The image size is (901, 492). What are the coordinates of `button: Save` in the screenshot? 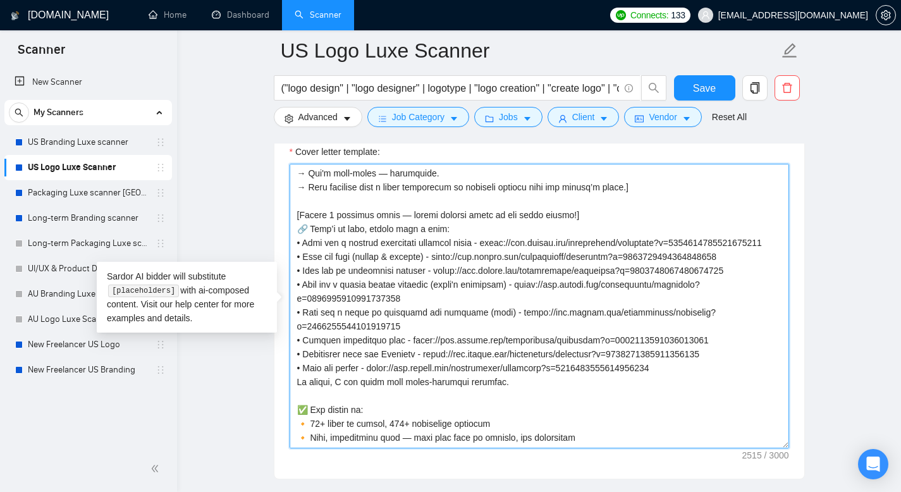 It's located at (704, 88).